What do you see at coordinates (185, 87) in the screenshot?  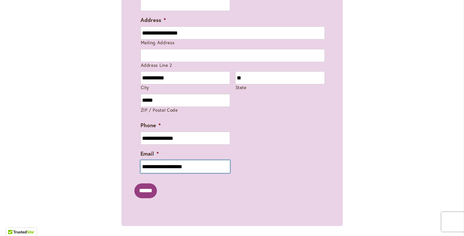 I see `label: City` at bounding box center [185, 87].